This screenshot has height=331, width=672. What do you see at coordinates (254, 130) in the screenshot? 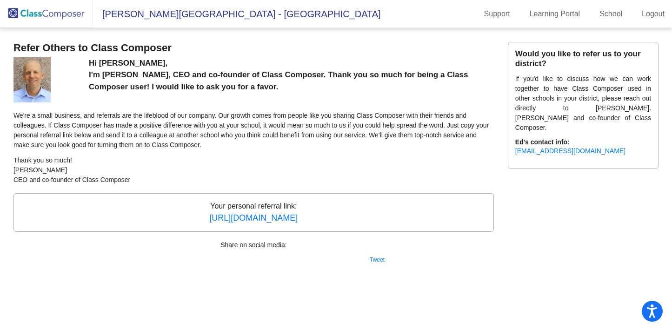
I see `p: We're a small business, and referrals are the lifeblood of our company. Our growth comes from peo...` at bounding box center [254, 130].